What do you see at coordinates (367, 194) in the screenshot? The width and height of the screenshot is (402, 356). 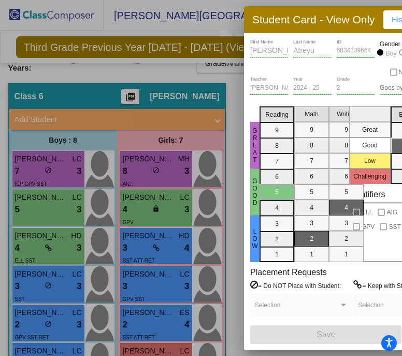 I see `label: Identifiers` at bounding box center [367, 194].